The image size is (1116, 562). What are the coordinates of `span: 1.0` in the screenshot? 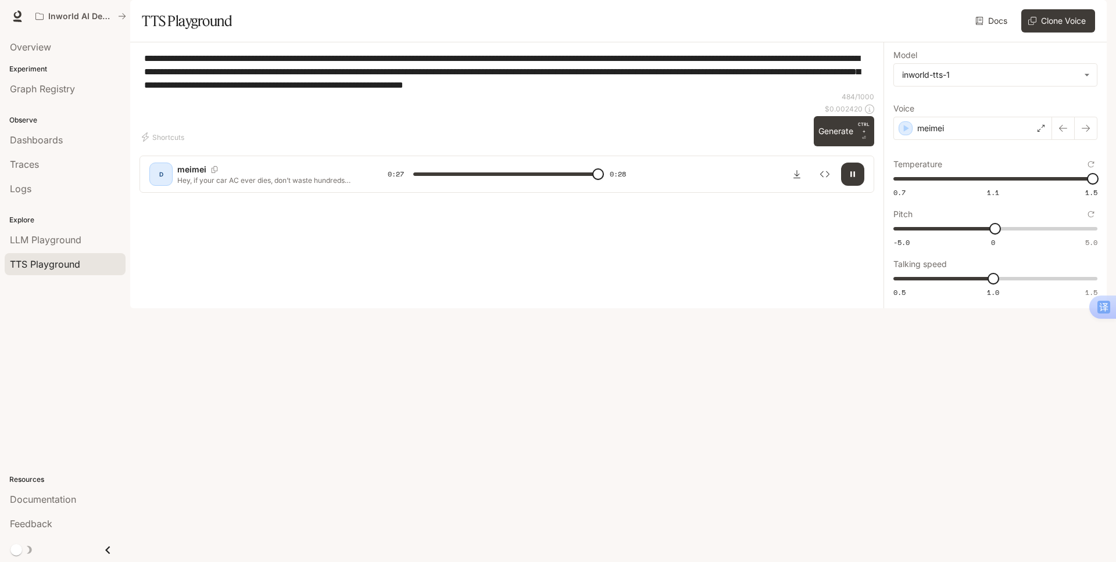 It's located at (992, 292).